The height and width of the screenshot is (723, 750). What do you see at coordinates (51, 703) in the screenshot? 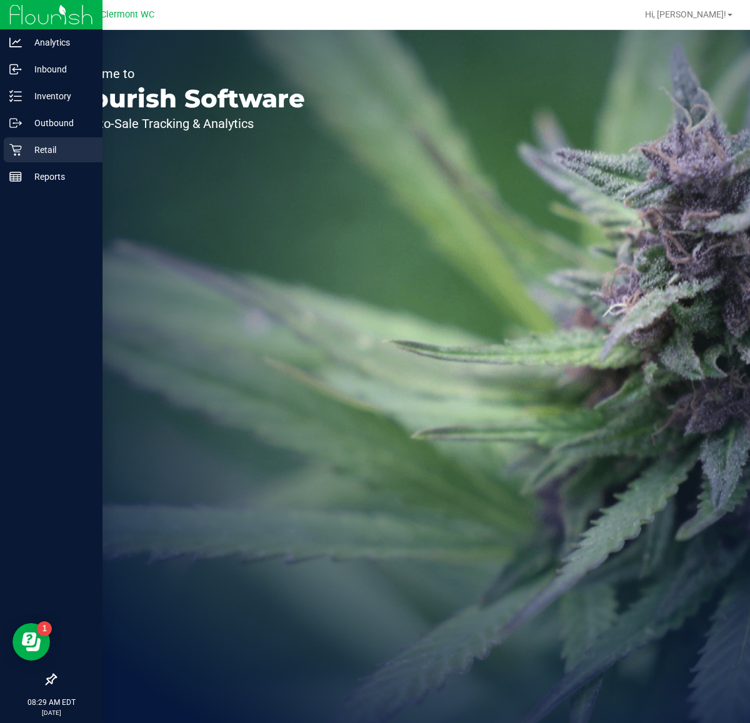
I see `p: 08:29 AM EDT` at bounding box center [51, 703].